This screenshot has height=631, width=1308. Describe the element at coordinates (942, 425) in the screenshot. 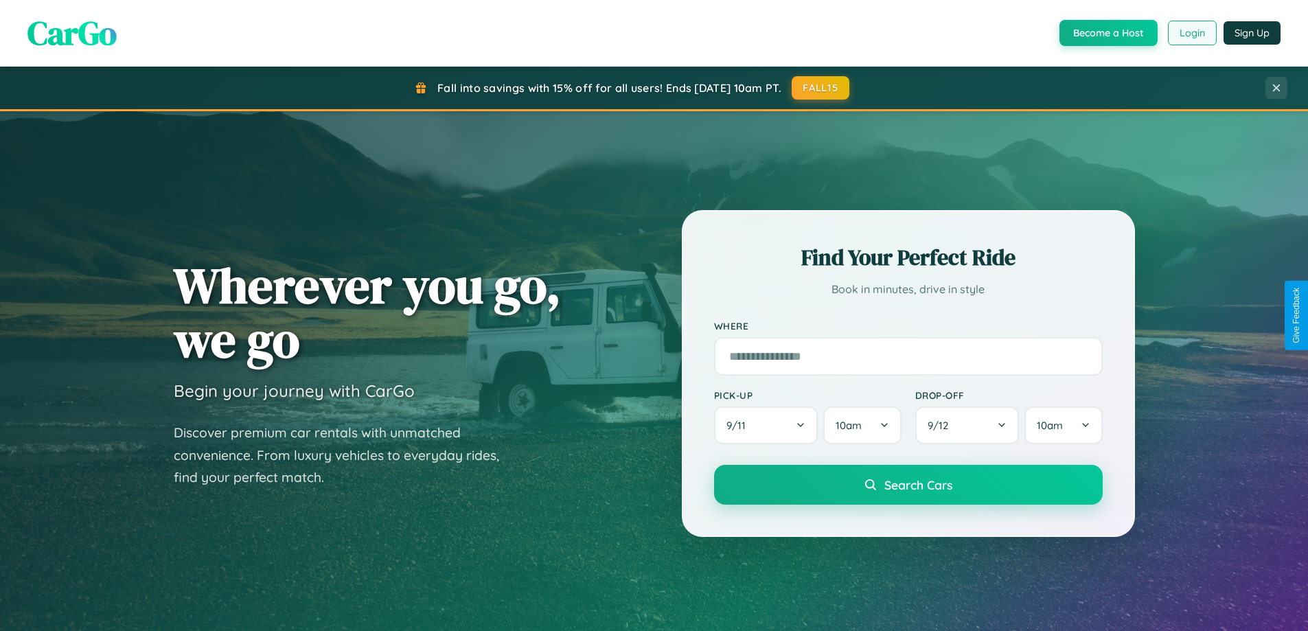

I see `span: 9 / 12` at that location.